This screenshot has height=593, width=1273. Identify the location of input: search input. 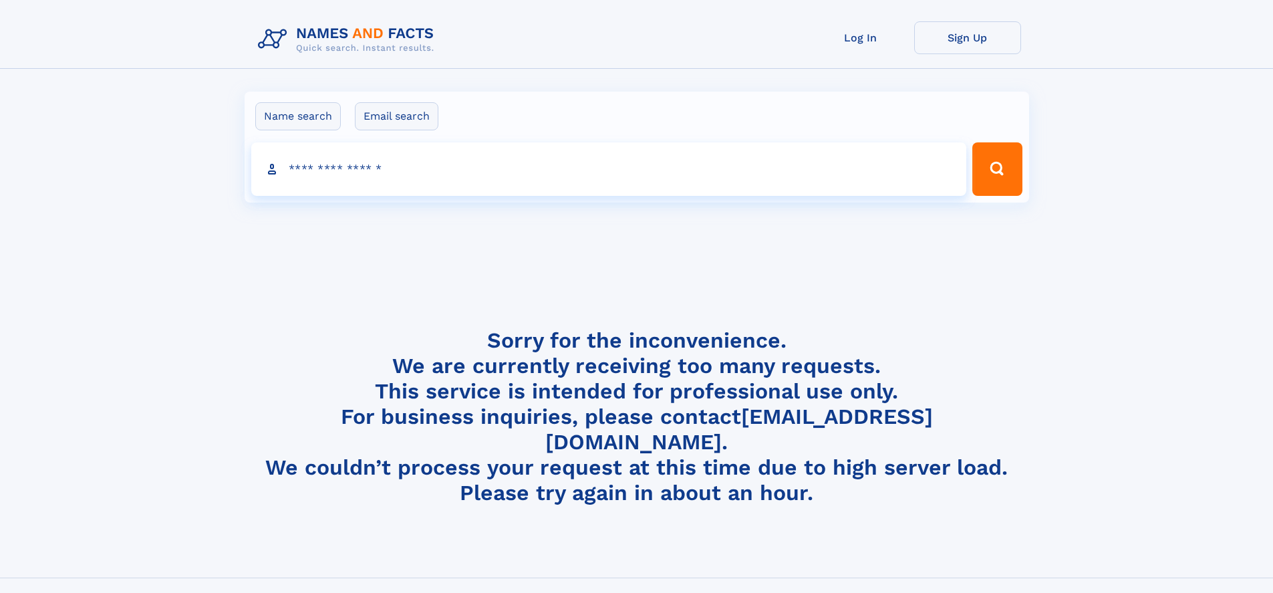
(609, 169).